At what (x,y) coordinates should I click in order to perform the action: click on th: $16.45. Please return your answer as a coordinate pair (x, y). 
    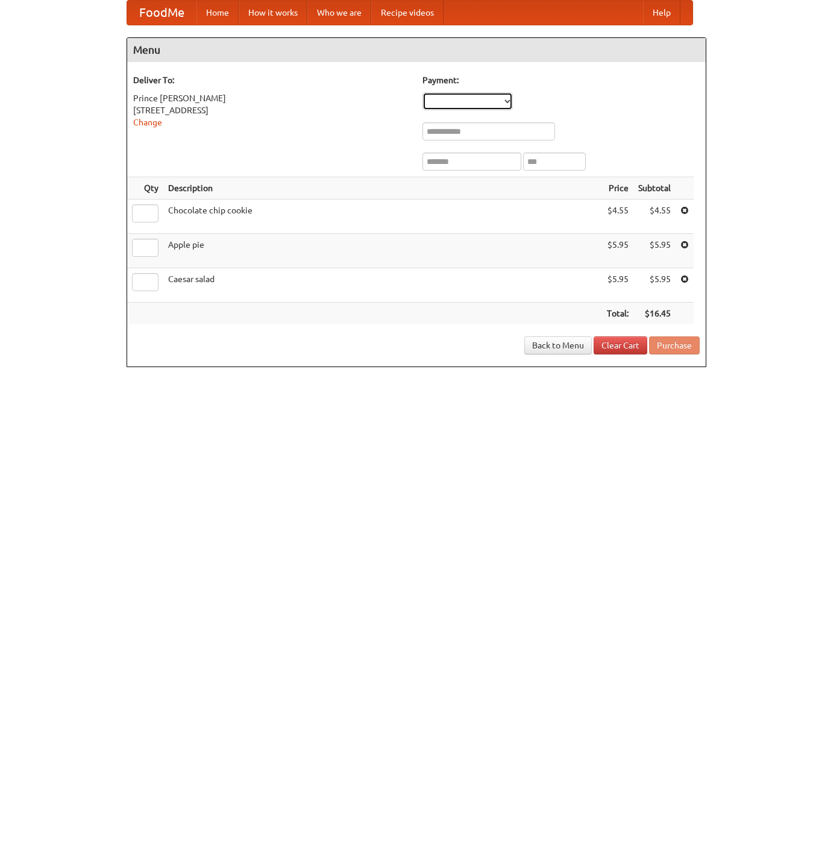
    Looking at the image, I should click on (655, 313).